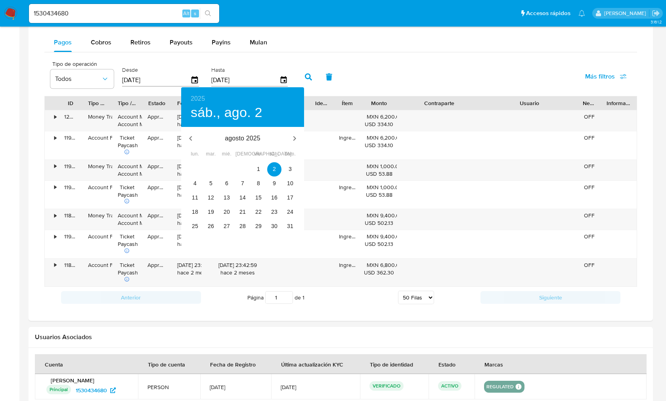  Describe the element at coordinates (258, 212) in the screenshot. I see `button: 22` at that location.